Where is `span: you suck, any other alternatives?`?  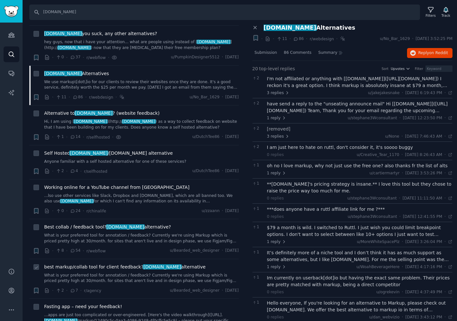 span: you suck, any other alternatives? is located at coordinates (100, 33).